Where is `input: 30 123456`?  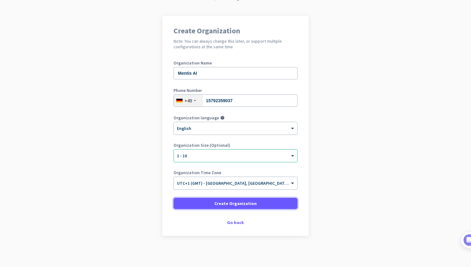 input: 30 123456 is located at coordinates (236, 101).